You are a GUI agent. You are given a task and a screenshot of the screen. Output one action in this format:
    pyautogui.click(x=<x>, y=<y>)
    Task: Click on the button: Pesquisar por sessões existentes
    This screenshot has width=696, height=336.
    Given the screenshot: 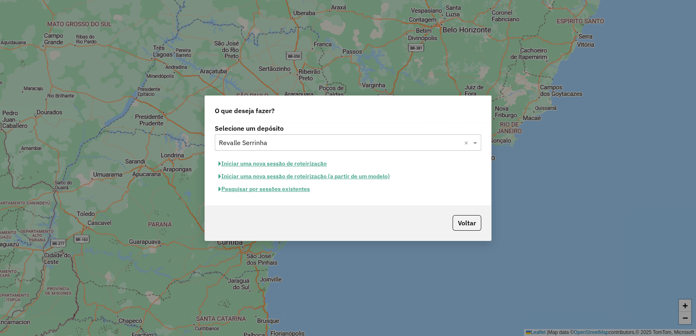 What is the action you would take?
    pyautogui.click(x=264, y=189)
    